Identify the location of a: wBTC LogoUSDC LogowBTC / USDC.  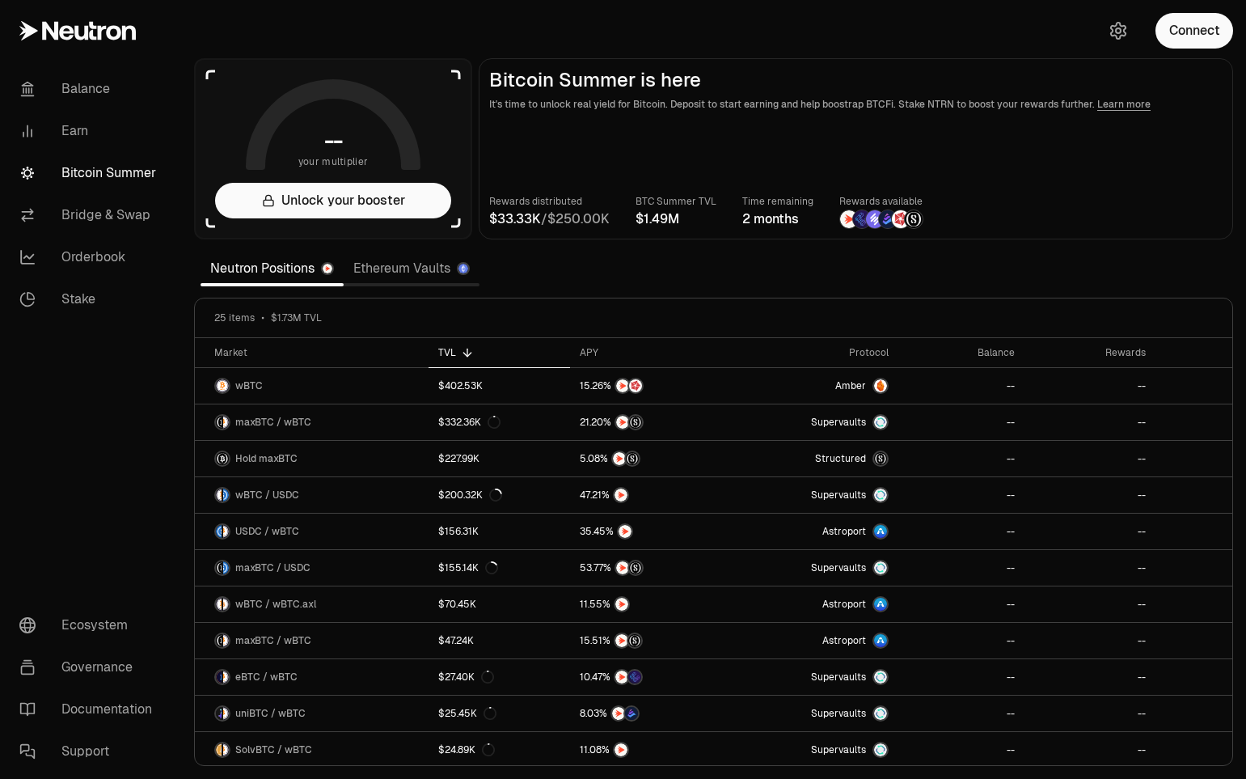
(311, 495).